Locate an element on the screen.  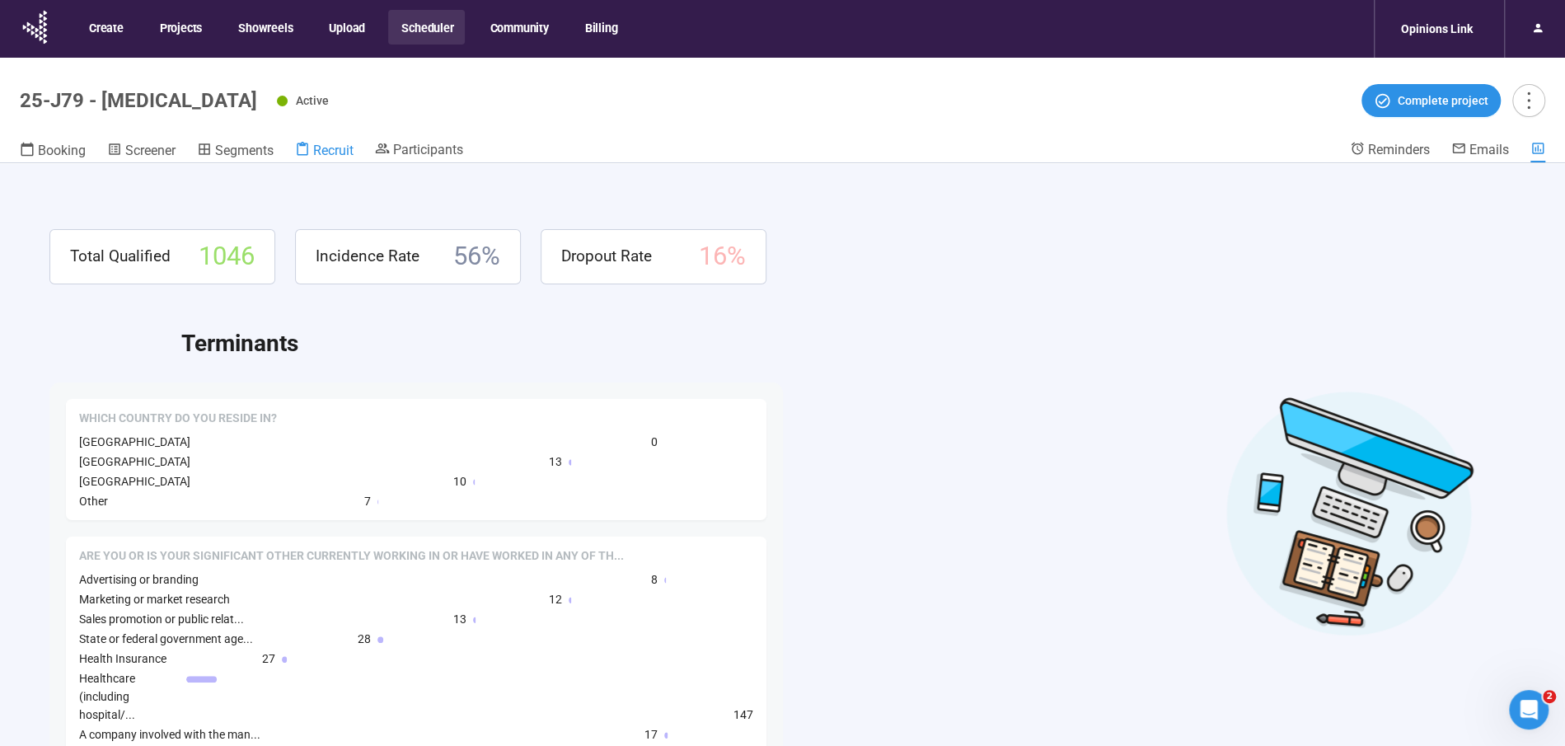
button: Create is located at coordinates (106, 27).